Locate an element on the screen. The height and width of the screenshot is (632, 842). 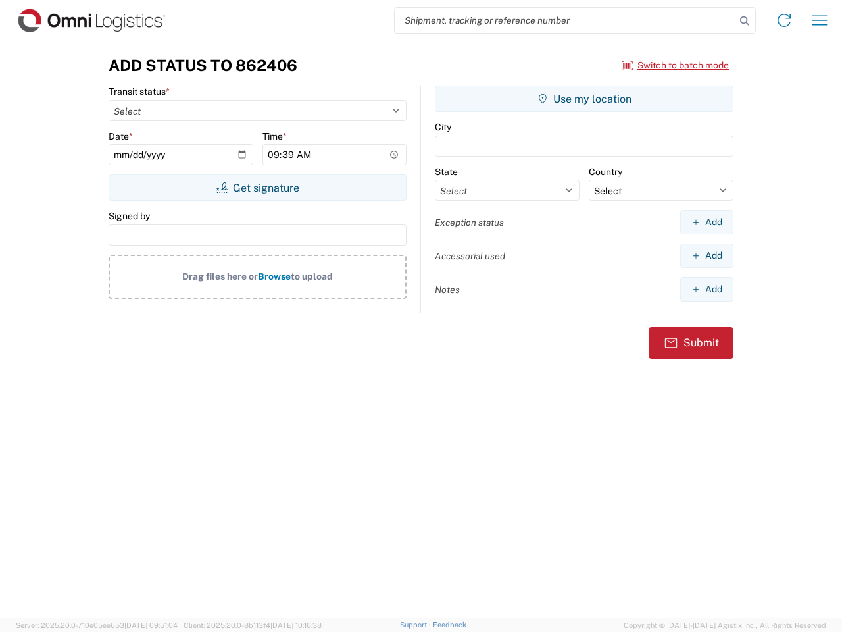
label: Signed by is located at coordinates (129, 216).